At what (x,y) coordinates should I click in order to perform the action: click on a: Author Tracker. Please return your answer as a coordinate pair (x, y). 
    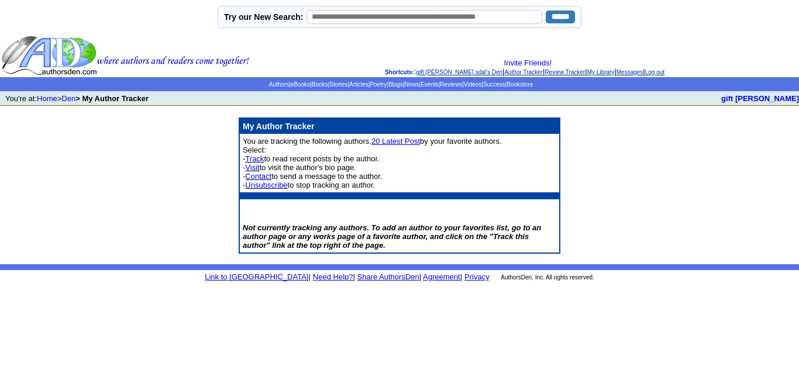
    Looking at the image, I should click on (523, 72).